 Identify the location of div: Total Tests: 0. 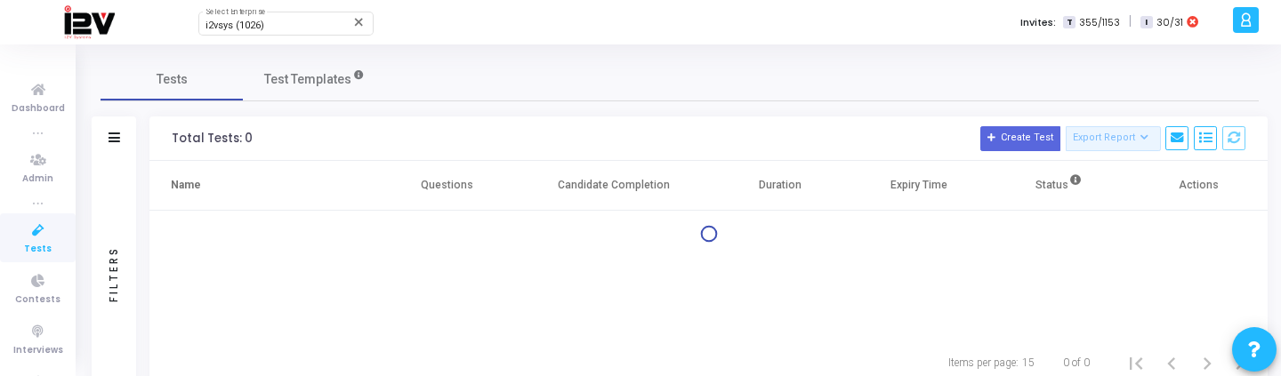
(212, 139).